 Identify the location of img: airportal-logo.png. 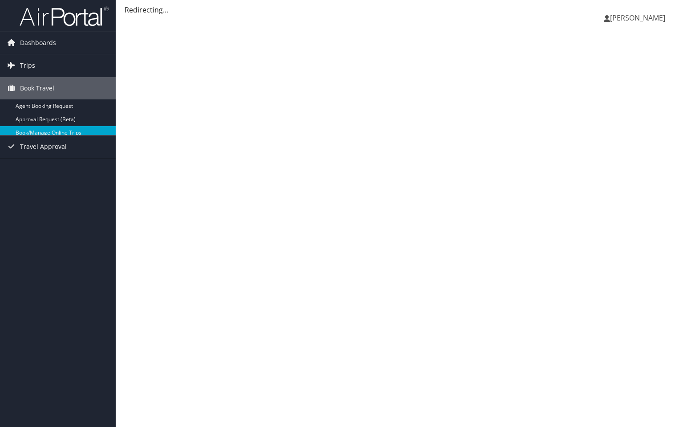
(64, 16).